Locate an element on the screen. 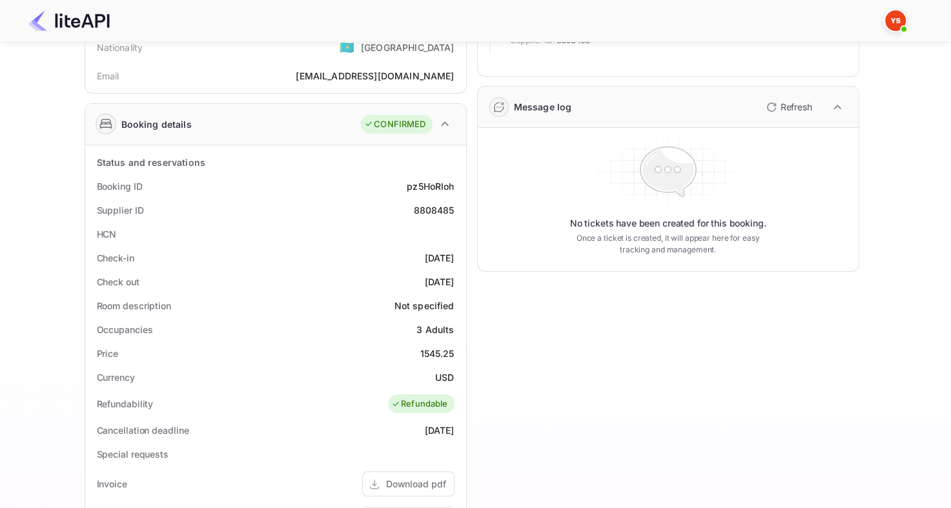 This screenshot has width=951, height=508. div: Booking details is located at coordinates (156, 124).